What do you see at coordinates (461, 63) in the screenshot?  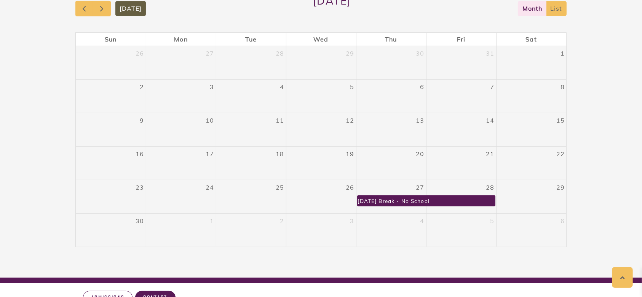 I see `td: October 31, 2025` at bounding box center [461, 63].